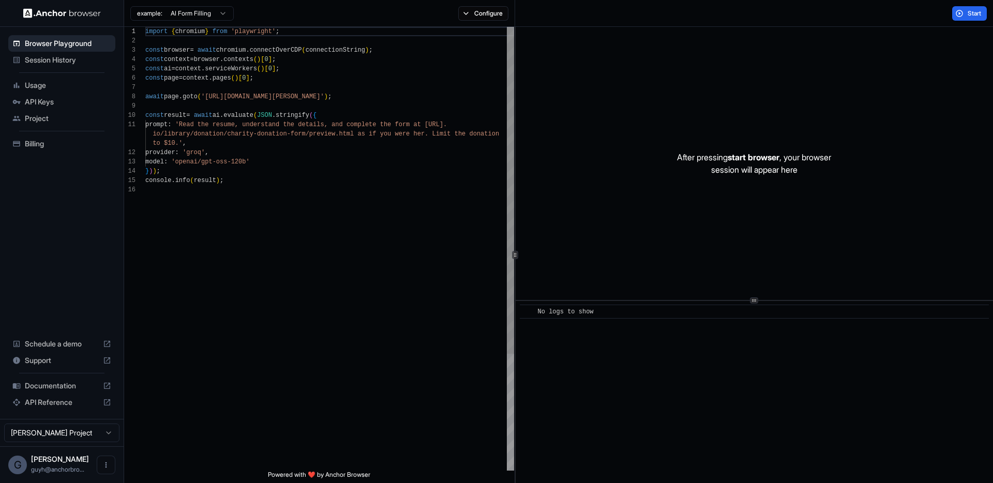 The width and height of the screenshot is (993, 483). I want to click on span: Browser Playground, so click(68, 43).